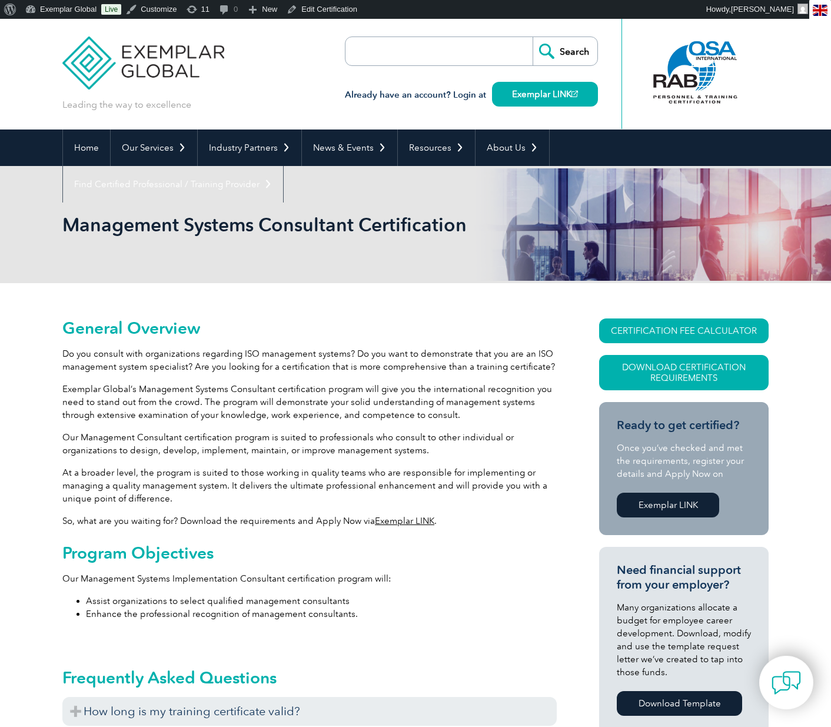 This screenshot has height=727, width=831. What do you see at coordinates (310, 444) in the screenshot?
I see `p: Our Management Consultant certification program is suited to professionals who consult to other i...` at bounding box center [310, 444].